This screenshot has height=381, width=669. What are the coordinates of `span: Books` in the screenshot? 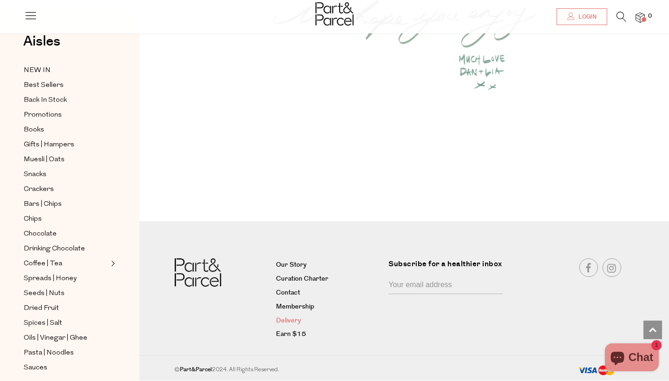 It's located at (34, 130).